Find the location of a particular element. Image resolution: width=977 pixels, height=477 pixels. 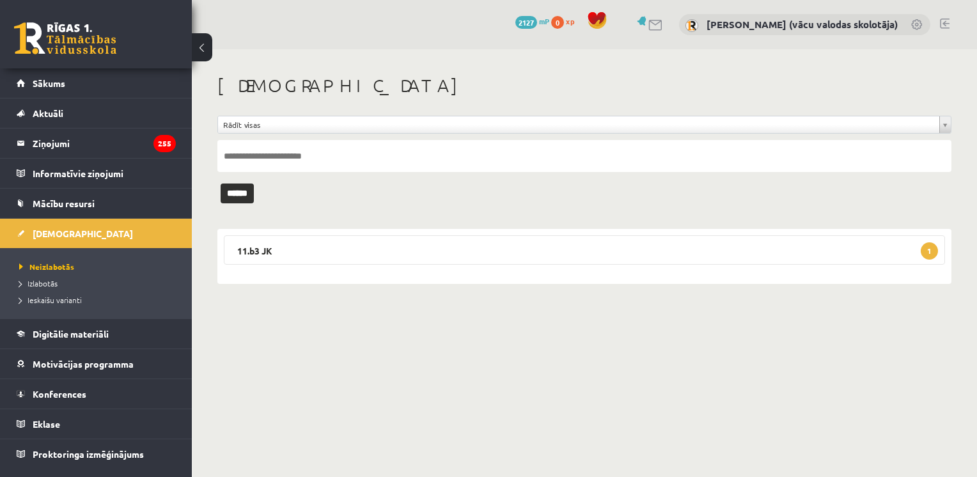

a: Rādīt visas is located at coordinates (584, 125).